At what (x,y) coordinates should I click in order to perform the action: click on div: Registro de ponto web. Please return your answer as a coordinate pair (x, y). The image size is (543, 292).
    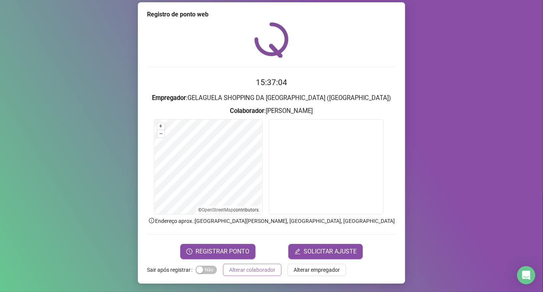
    Looking at the image, I should click on (271, 15).